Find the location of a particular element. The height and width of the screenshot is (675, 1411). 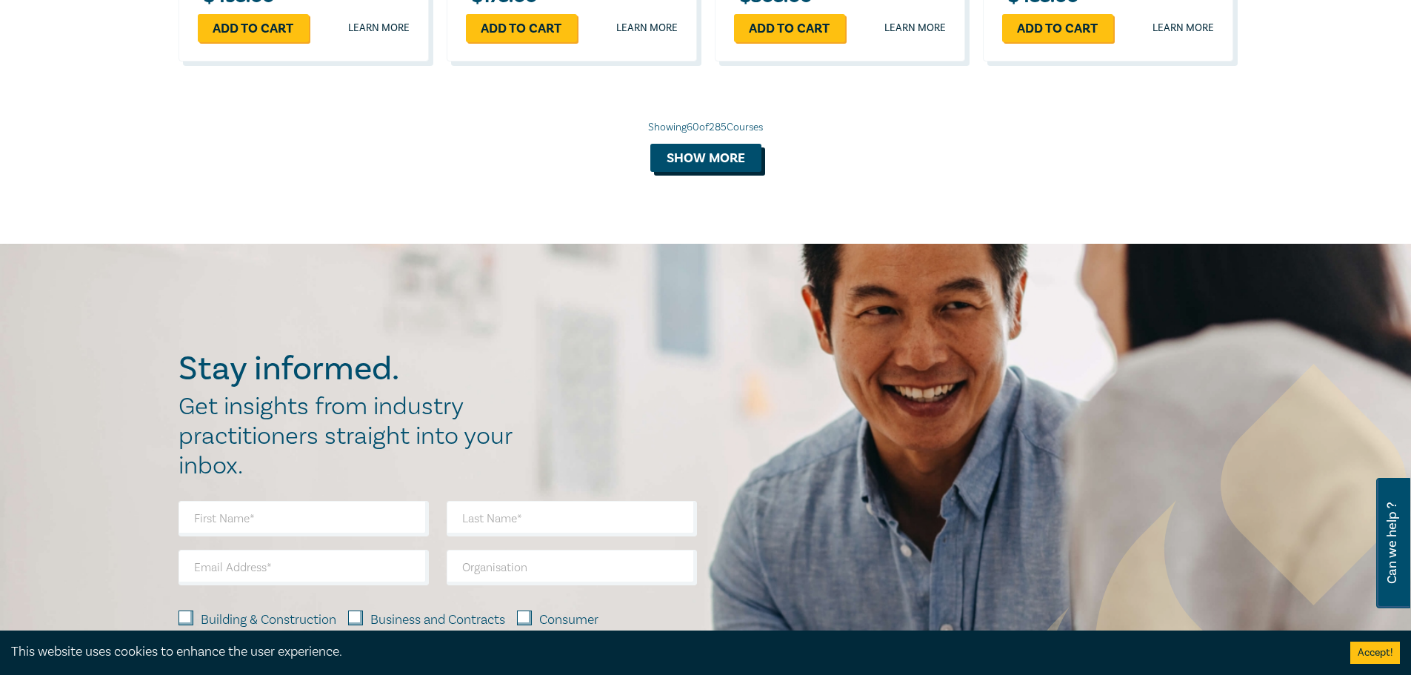

div: Showing 60 of 285 Courses is located at coordinates (706, 127).